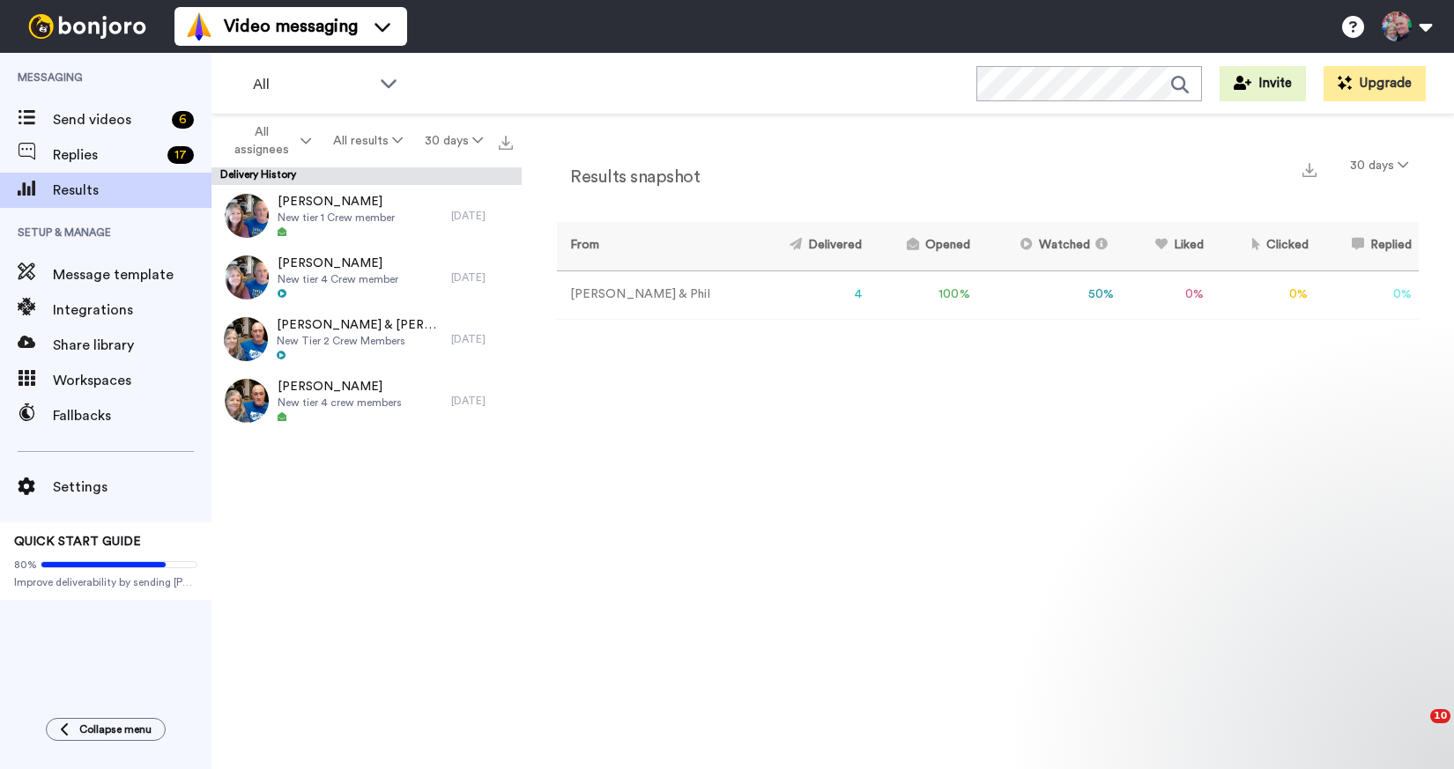 This screenshot has width=1454, height=769. I want to click on img: 9e3a2c98-86e0-472a-be62-bdfae74bf9f3-thumb.jpg, so click(246, 339).